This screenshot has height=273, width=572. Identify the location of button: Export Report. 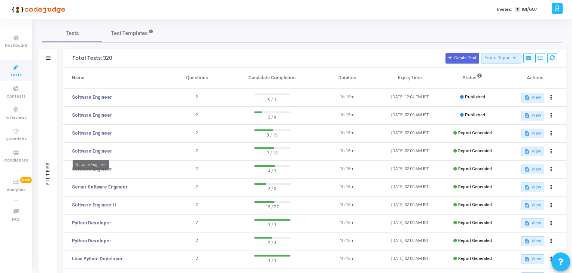
(501, 58).